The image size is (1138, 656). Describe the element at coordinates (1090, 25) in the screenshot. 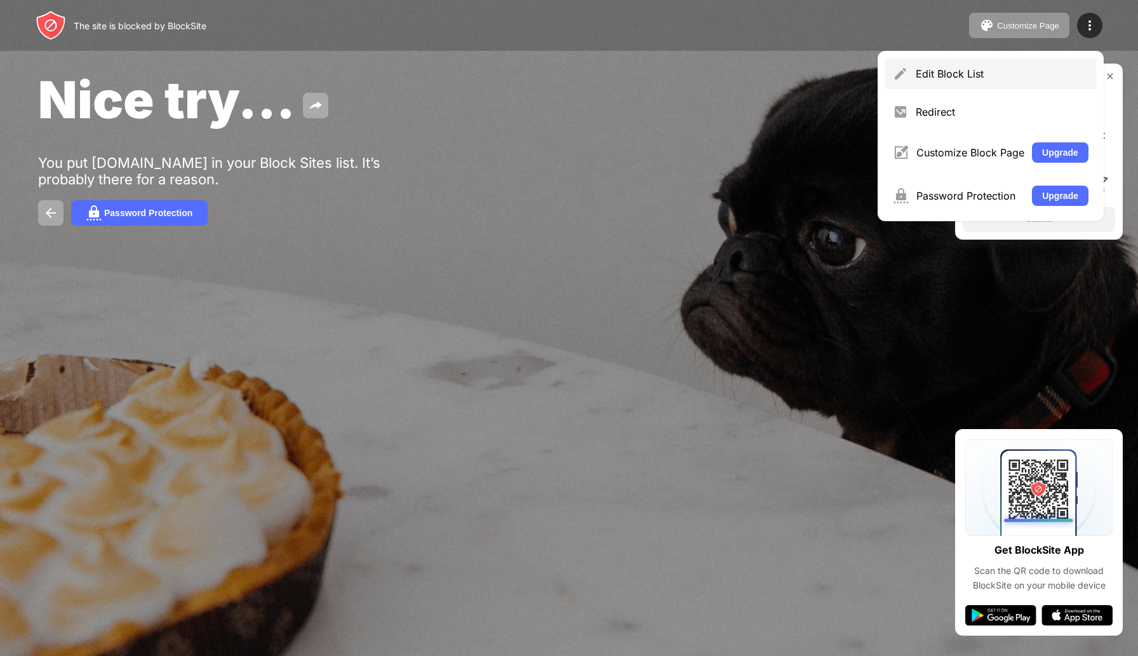

I see `img: menu-icon.svg` at that location.